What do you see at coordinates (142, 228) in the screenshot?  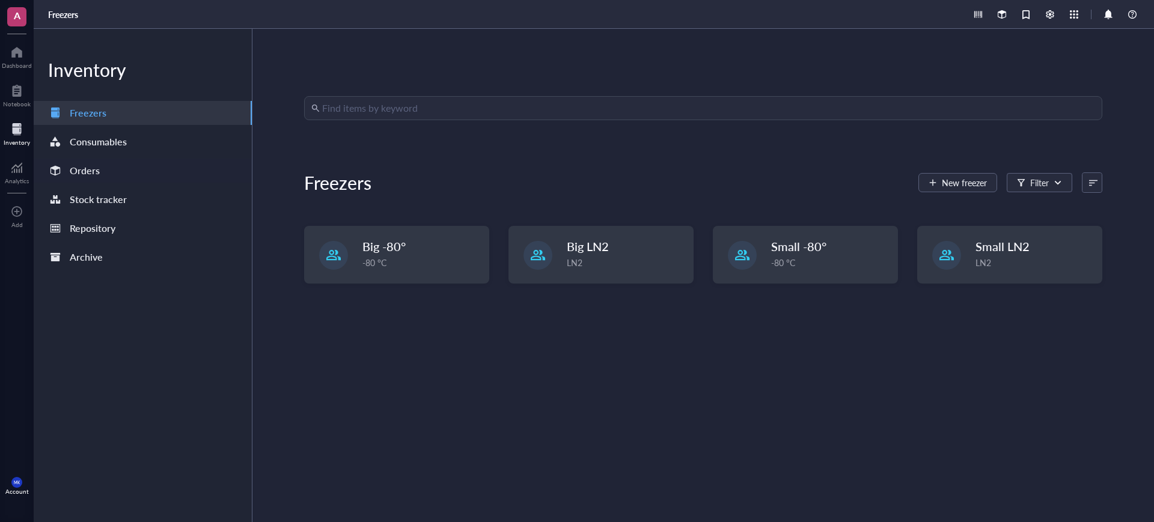 I see `a: Repository` at bounding box center [142, 228].